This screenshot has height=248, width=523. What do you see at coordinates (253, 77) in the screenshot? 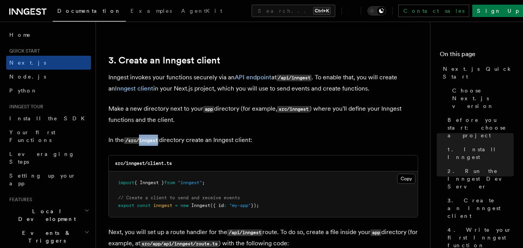
I see `a: API endpoint` at bounding box center [253, 77].